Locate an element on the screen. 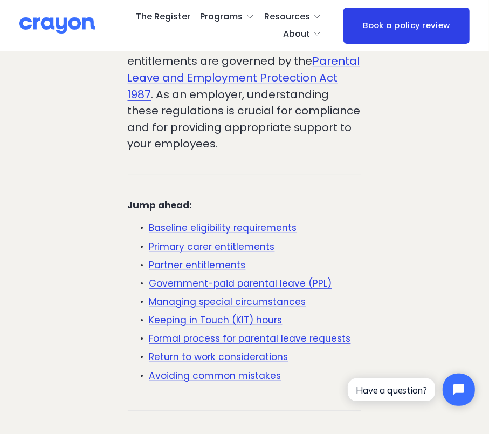 This screenshot has height=434, width=489. a: Book a policy review is located at coordinates (407, 26).